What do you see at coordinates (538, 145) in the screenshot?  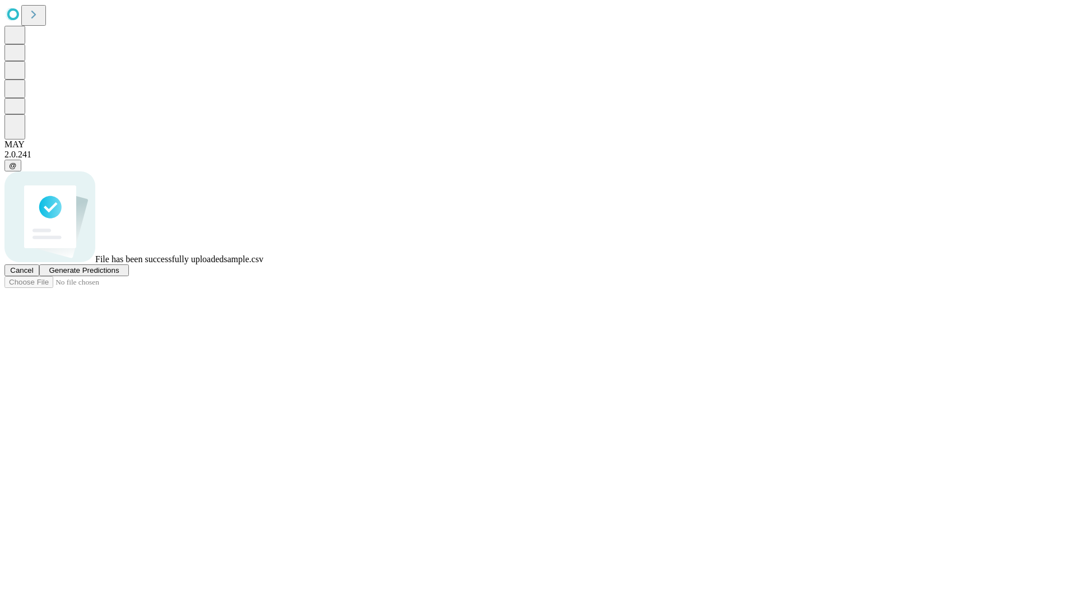 I see `div: MAY` at bounding box center [538, 145].